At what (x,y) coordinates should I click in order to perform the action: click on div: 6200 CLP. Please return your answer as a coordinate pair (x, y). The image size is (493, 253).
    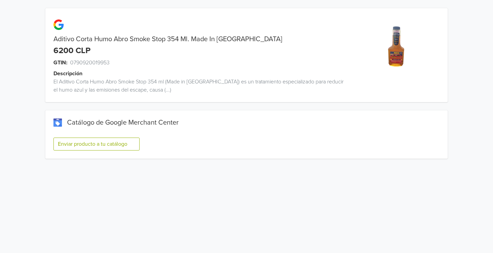
    Looking at the image, I should click on (72, 51).